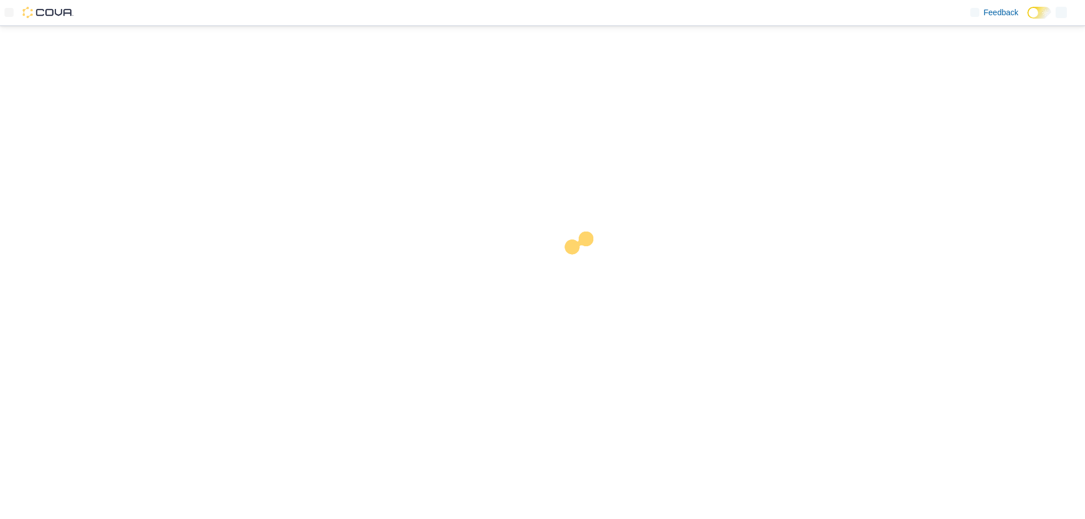 This screenshot has width=1085, height=519. I want to click on span: Dark Mode, so click(1027, 19).